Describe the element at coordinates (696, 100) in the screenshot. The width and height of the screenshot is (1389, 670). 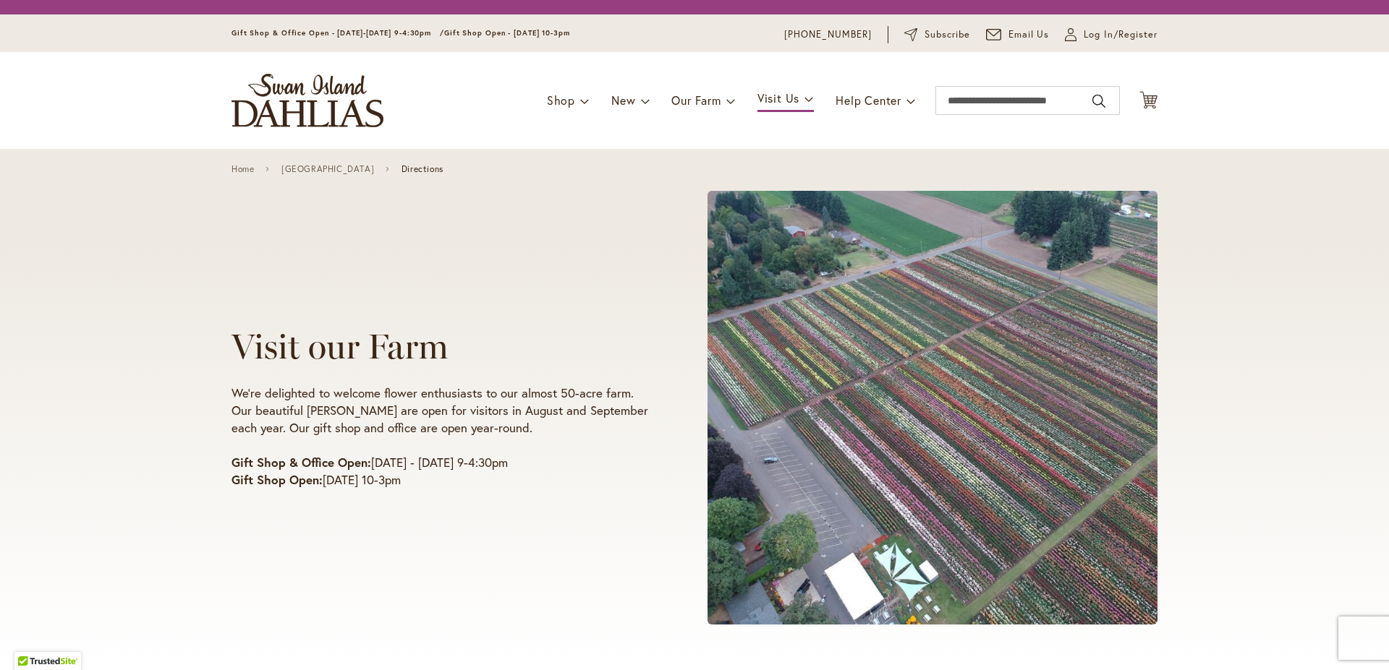
I see `span: Our Farm` at that location.